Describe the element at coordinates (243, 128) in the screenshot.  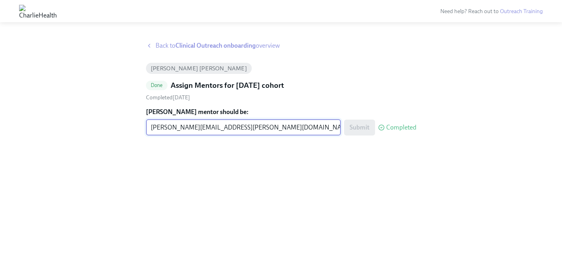
I see `input: Enter their work email address` at that location.